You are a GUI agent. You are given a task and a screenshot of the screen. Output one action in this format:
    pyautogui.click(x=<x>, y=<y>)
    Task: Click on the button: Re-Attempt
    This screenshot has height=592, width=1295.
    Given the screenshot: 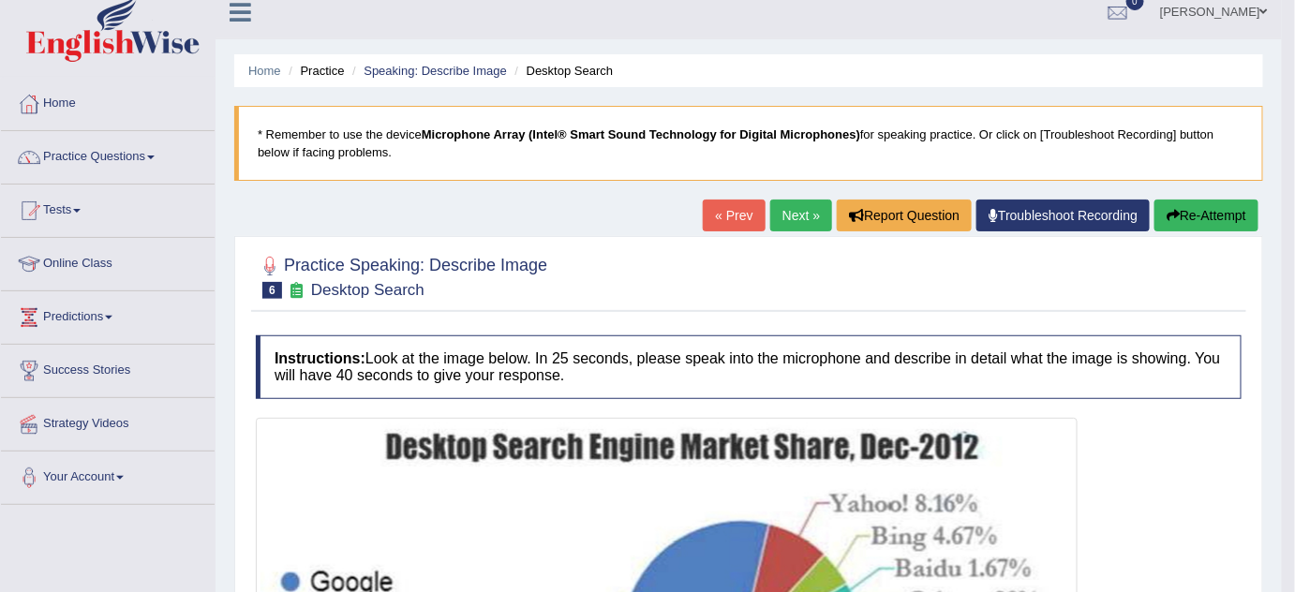 What is the action you would take?
    pyautogui.click(x=1206, y=216)
    